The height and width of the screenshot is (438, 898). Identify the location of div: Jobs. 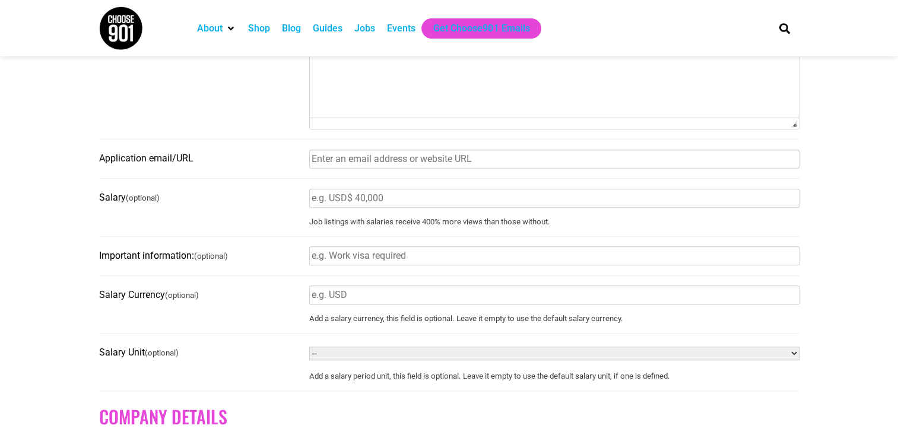
(364, 28).